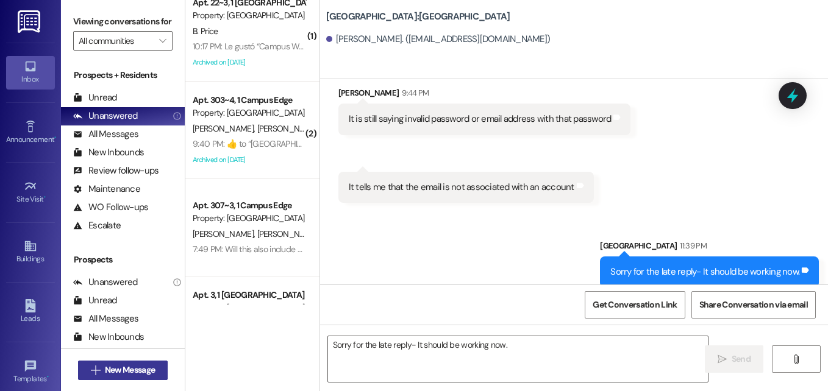  Describe the element at coordinates (123, 21) in the screenshot. I see `label: Viewing conversations for` at that location.